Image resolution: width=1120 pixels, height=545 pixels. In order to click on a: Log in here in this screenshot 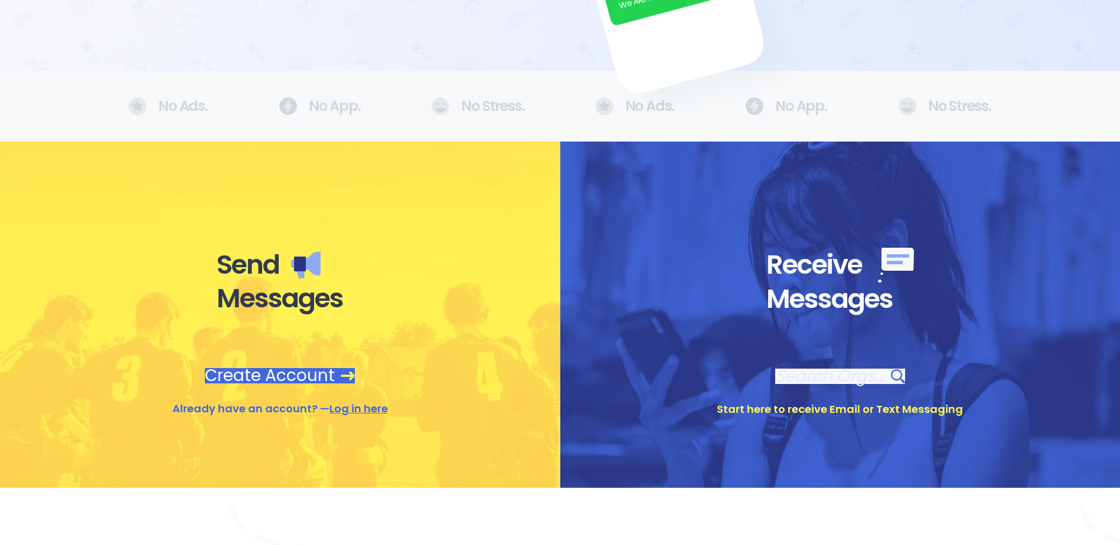, I will do `click(358, 408)`.